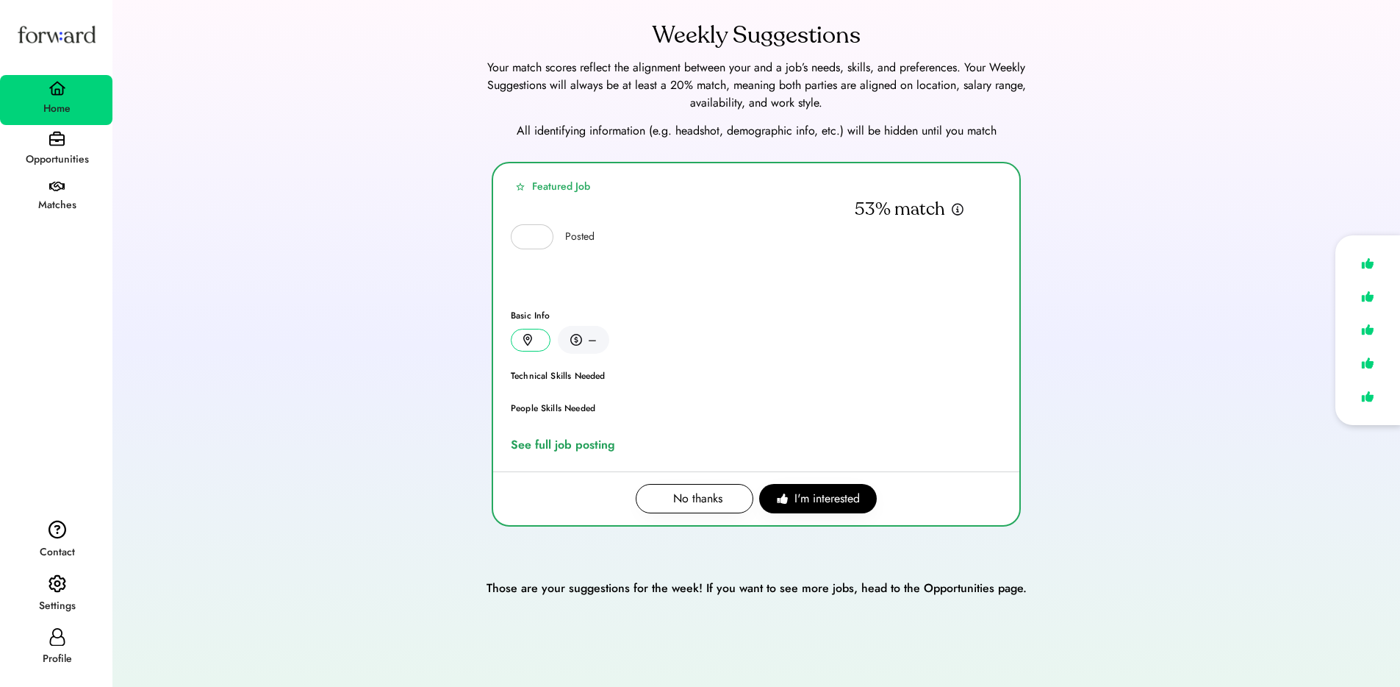 This screenshot has height=687, width=1400. I want to click on div: Opportunities, so click(57, 160).